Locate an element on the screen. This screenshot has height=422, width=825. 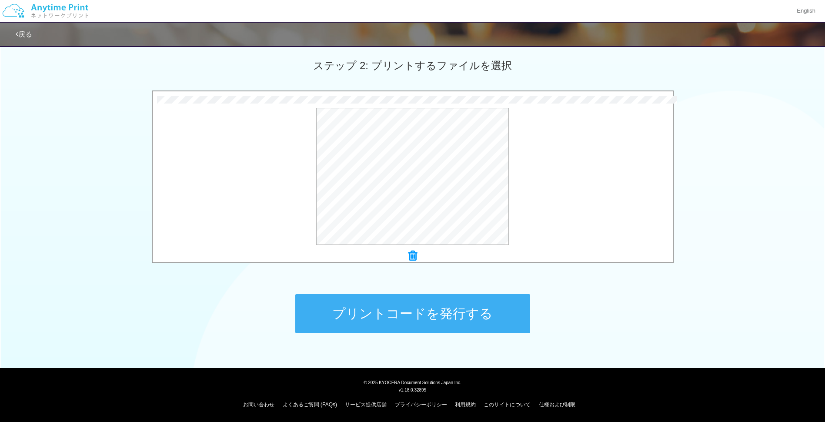
span: ステップ 2: プリントするファイルを選択 is located at coordinates (412, 65).